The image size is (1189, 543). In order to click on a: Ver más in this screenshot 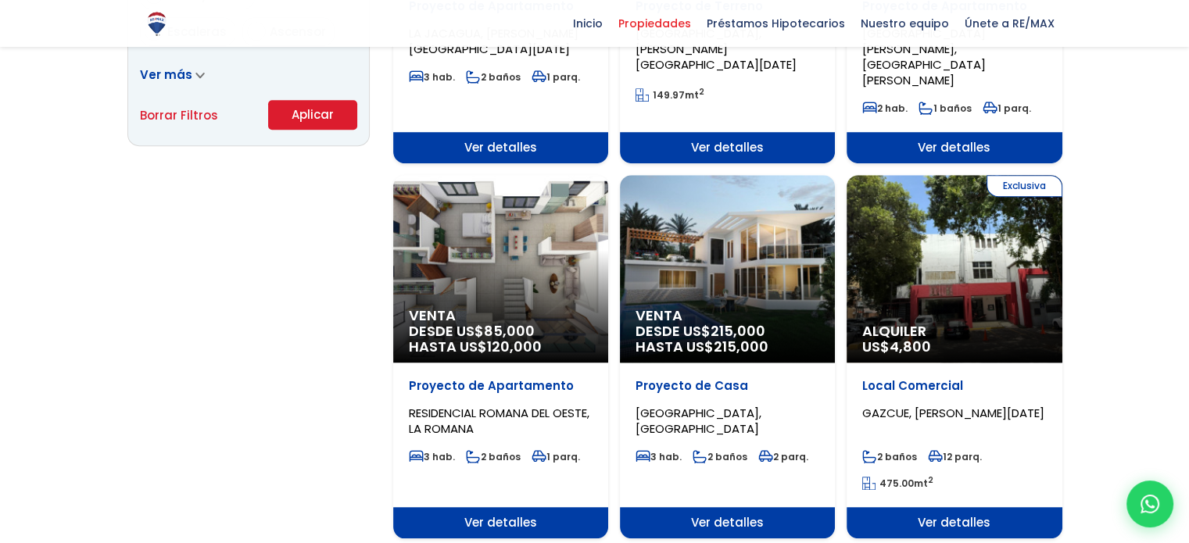, I will do `click(172, 74)`.